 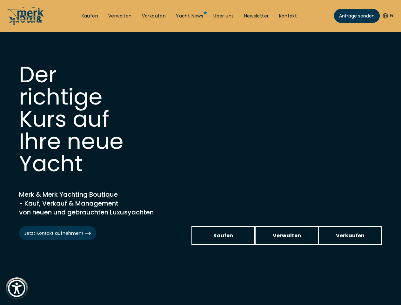 What do you see at coordinates (288, 16) in the screenshot?
I see `a: Kontakt` at bounding box center [288, 16].